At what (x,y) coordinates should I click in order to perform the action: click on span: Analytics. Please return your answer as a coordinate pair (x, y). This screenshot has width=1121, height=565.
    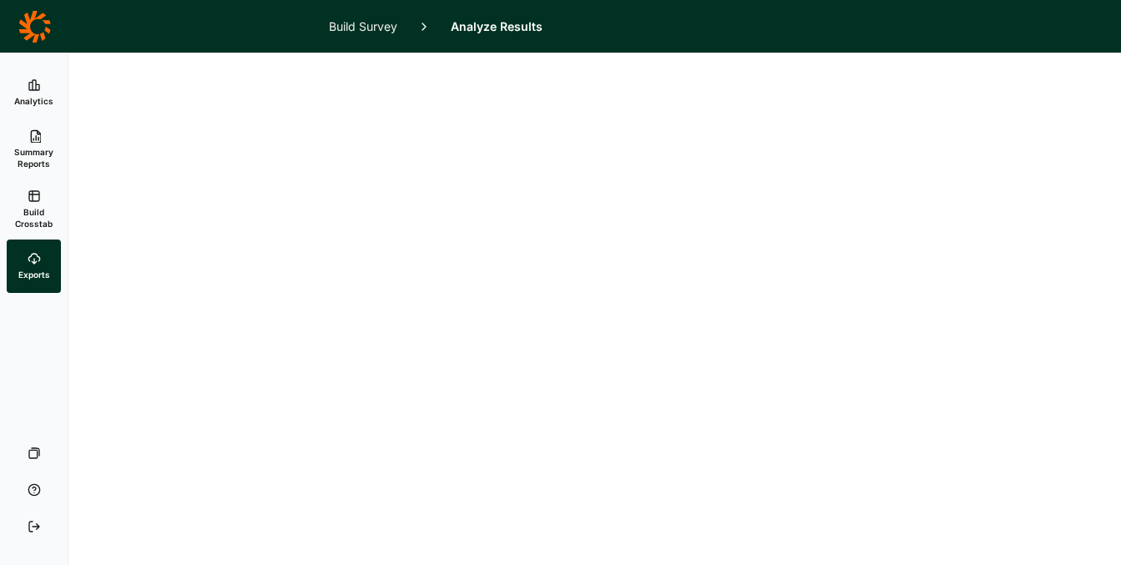
    Looking at the image, I should click on (33, 101).